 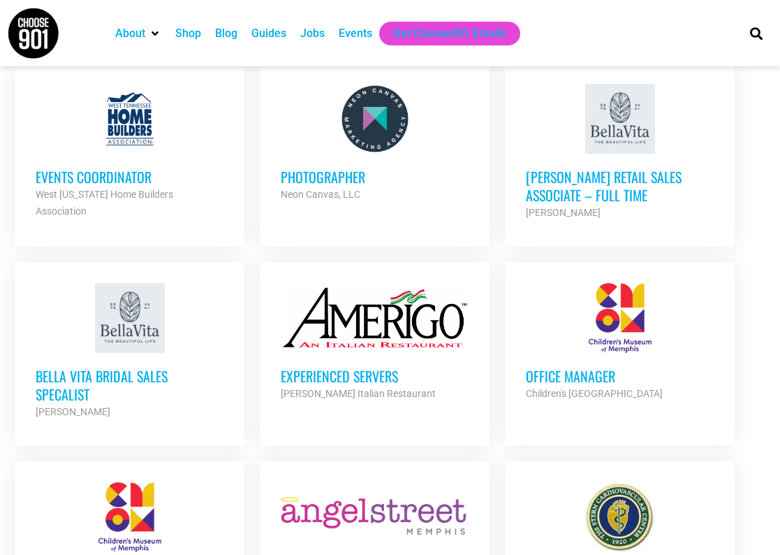 I want to click on a: Photographer Neon Canvas, LLC, so click(x=374, y=143).